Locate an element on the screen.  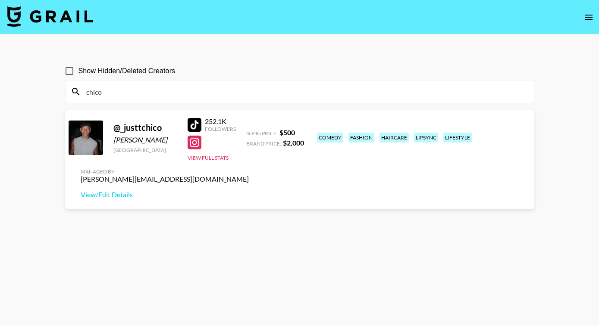
div: fashion is located at coordinates (361, 137).